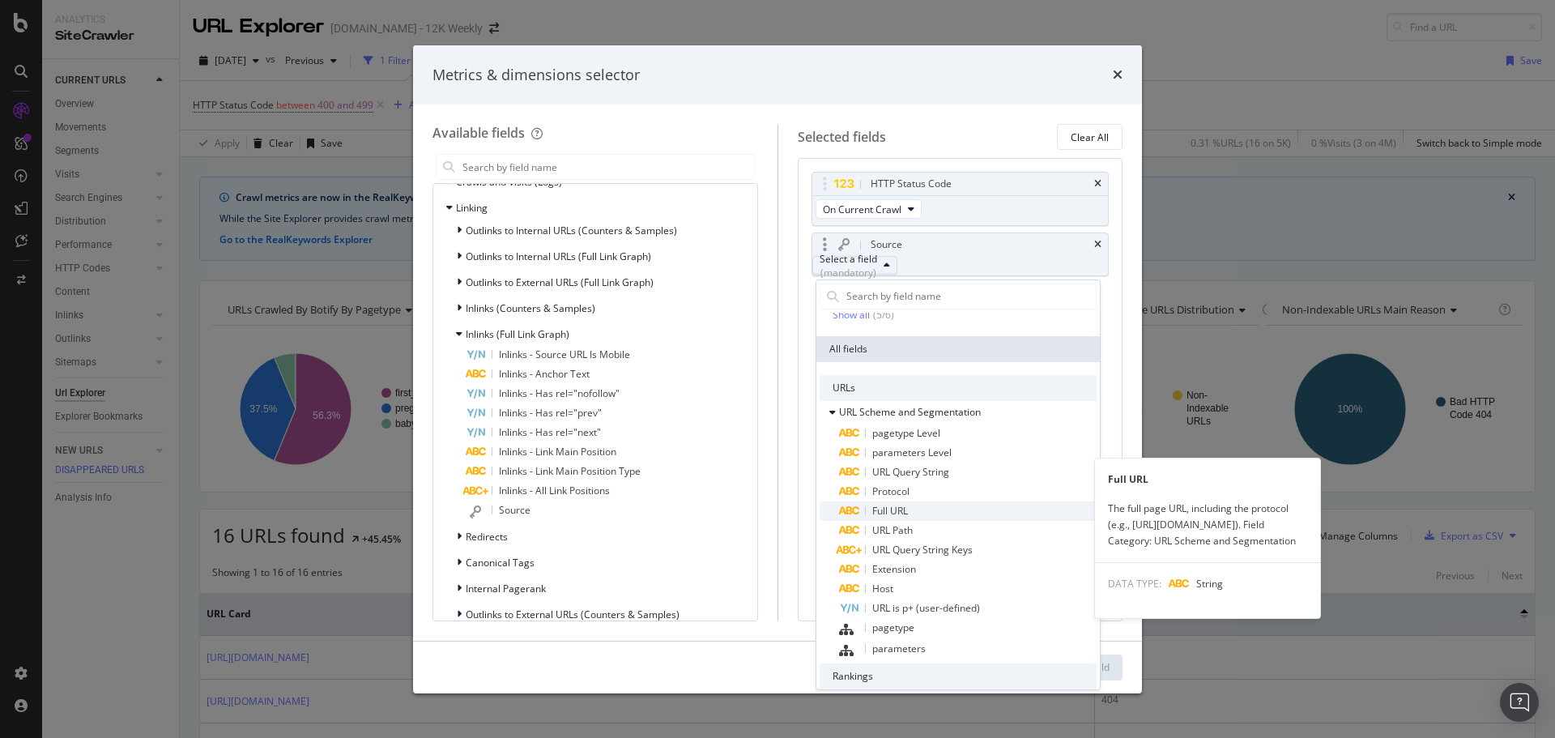  I want to click on div: All fields, so click(958, 349).